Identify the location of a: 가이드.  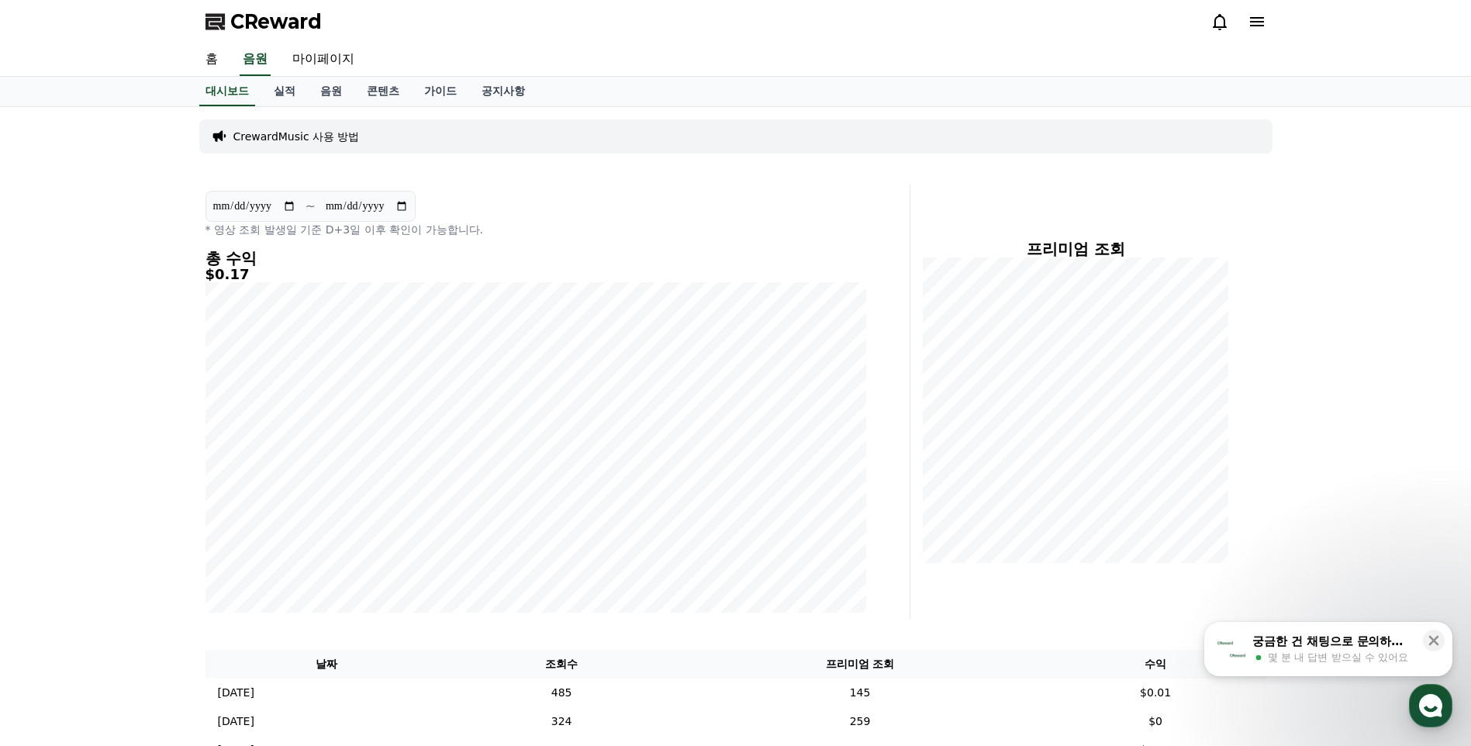
(441, 92).